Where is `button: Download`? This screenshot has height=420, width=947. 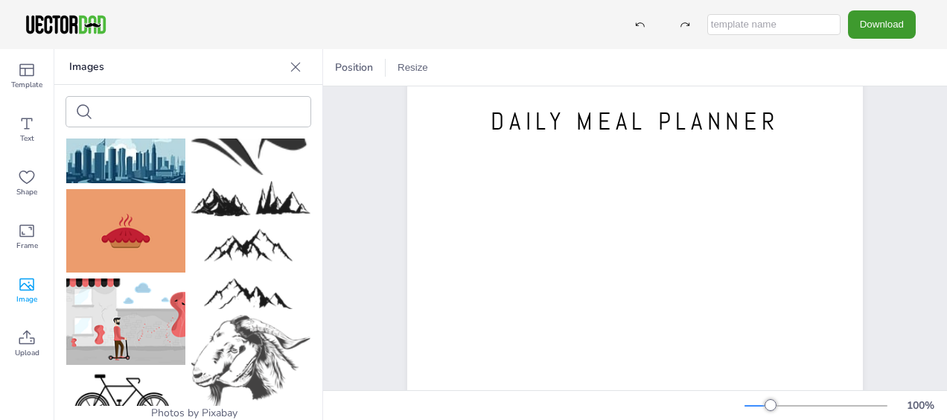 button: Download is located at coordinates (882, 24).